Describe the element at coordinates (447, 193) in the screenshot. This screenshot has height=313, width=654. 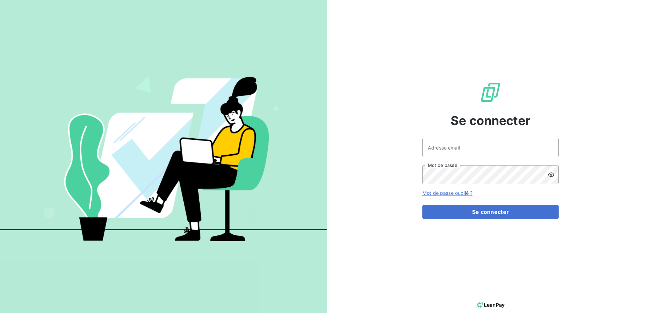
I see `a: Mot de passe oublié ?` at that location.